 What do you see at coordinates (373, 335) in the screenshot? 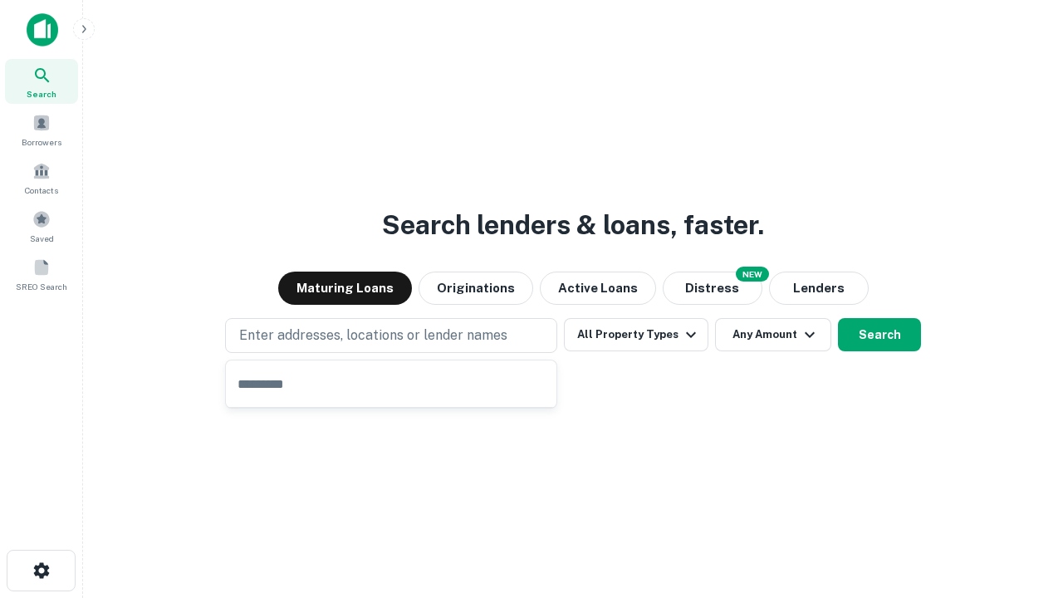
I see `p: Enter addresses, locations or lender names` at bounding box center [373, 335].